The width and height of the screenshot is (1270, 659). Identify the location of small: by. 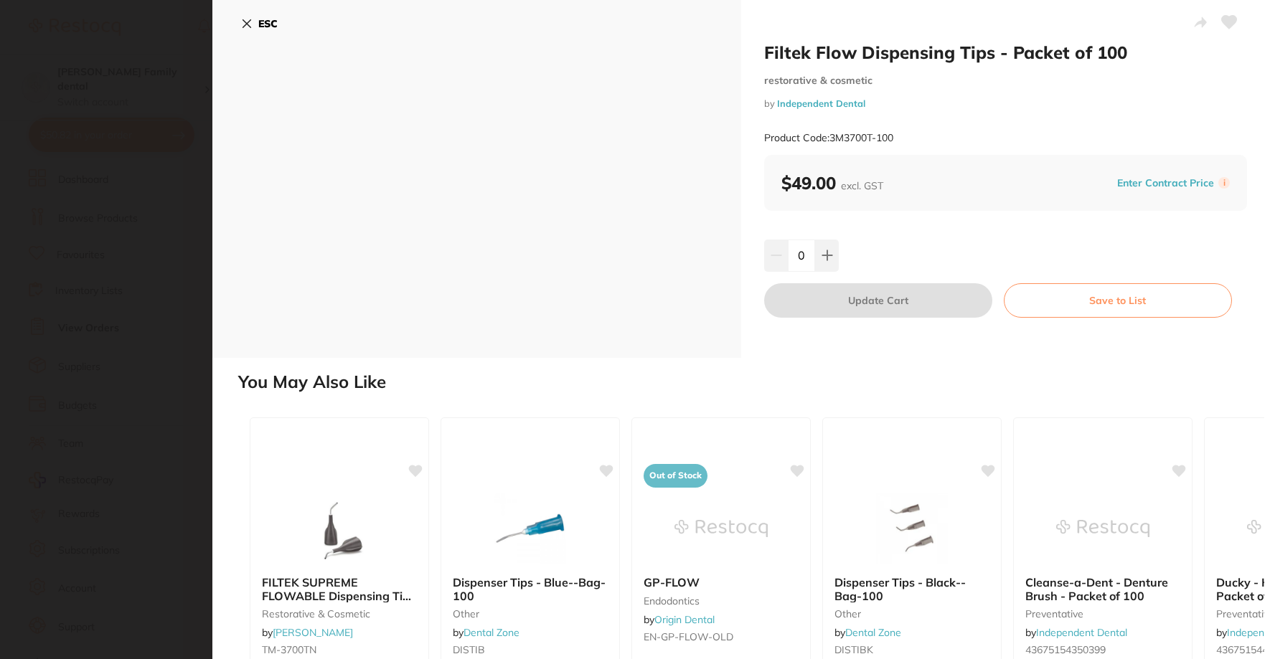
(1005, 103).